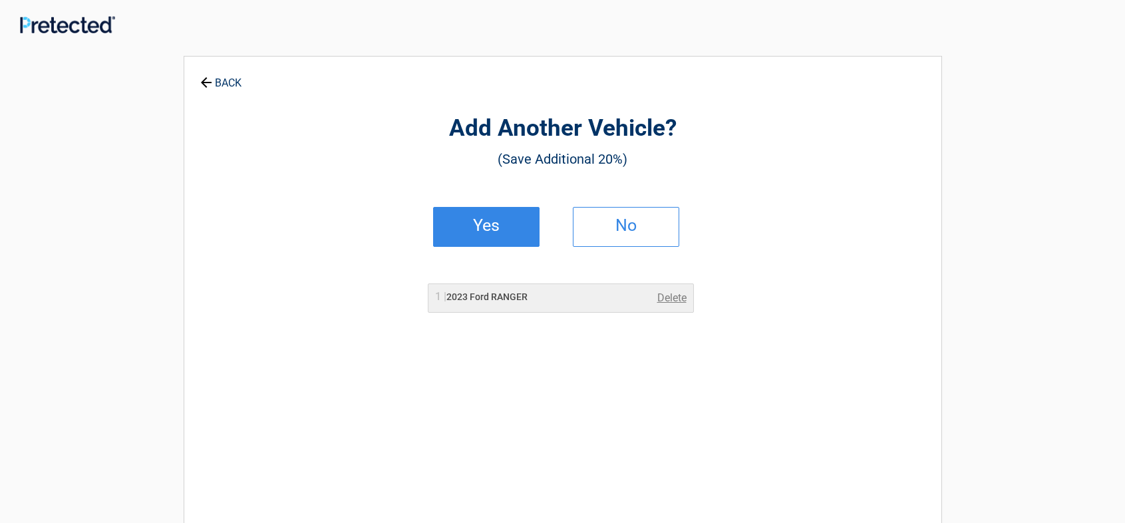  What do you see at coordinates (67, 25) in the screenshot?
I see `img: Main Logo` at bounding box center [67, 25].